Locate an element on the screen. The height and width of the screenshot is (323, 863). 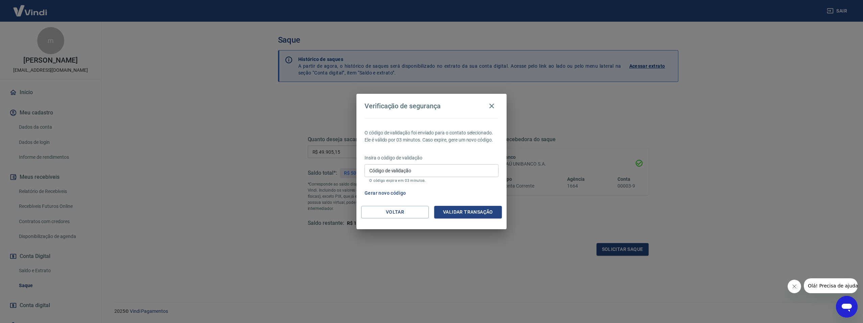
h4: Verificação de segurança is located at coordinates (403, 106).